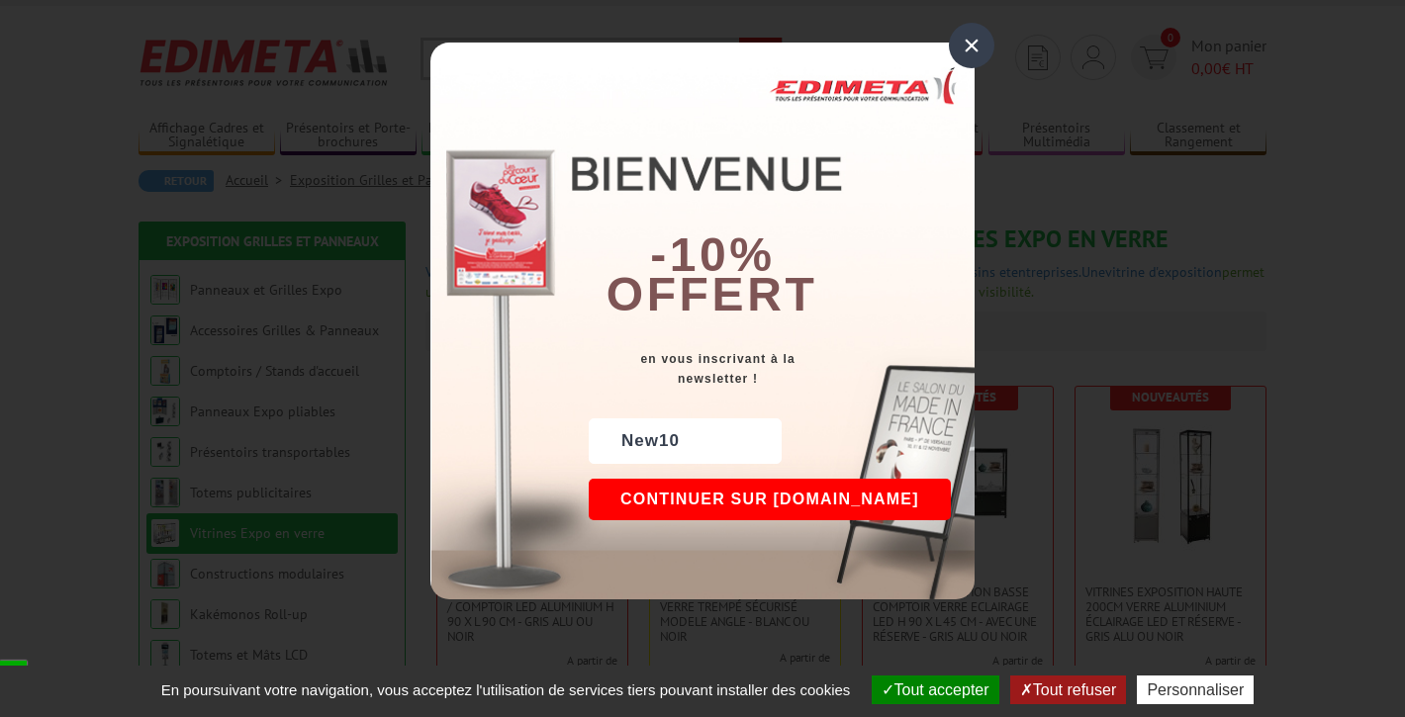  Describe the element at coordinates (684, 441) in the screenshot. I see `div: New10` at that location.